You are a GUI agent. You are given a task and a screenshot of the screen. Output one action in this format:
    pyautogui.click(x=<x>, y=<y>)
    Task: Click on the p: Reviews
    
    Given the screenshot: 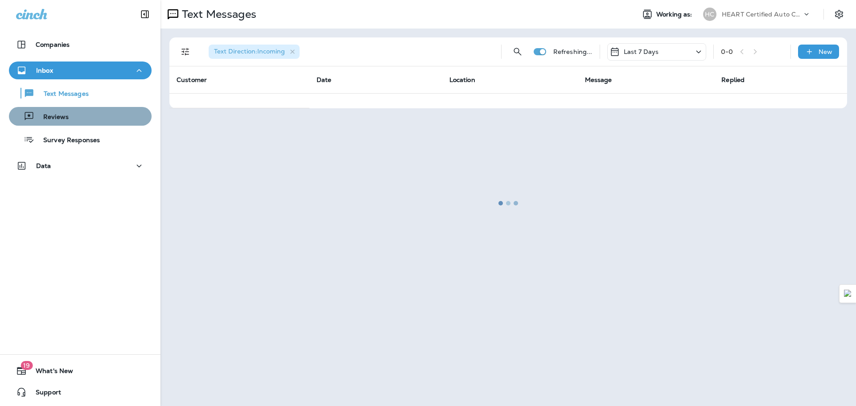 What is the action you would take?
    pyautogui.click(x=51, y=117)
    